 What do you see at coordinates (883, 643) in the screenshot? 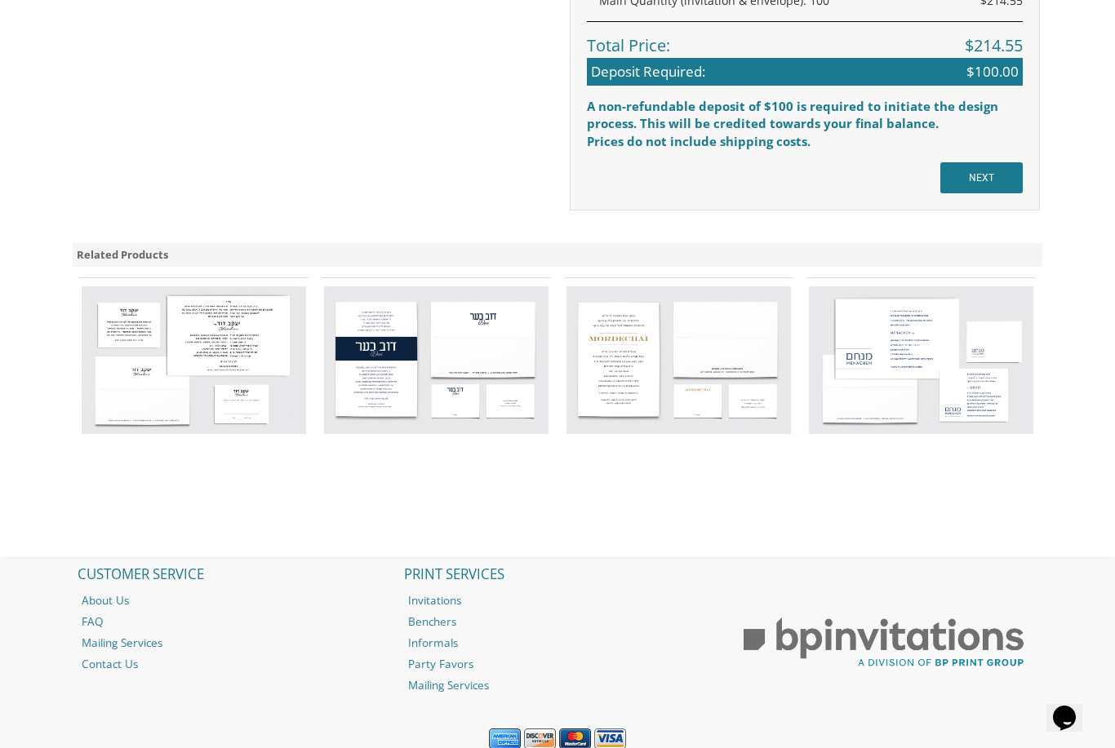
I see `img: BP Print Group` at bounding box center [883, 643].